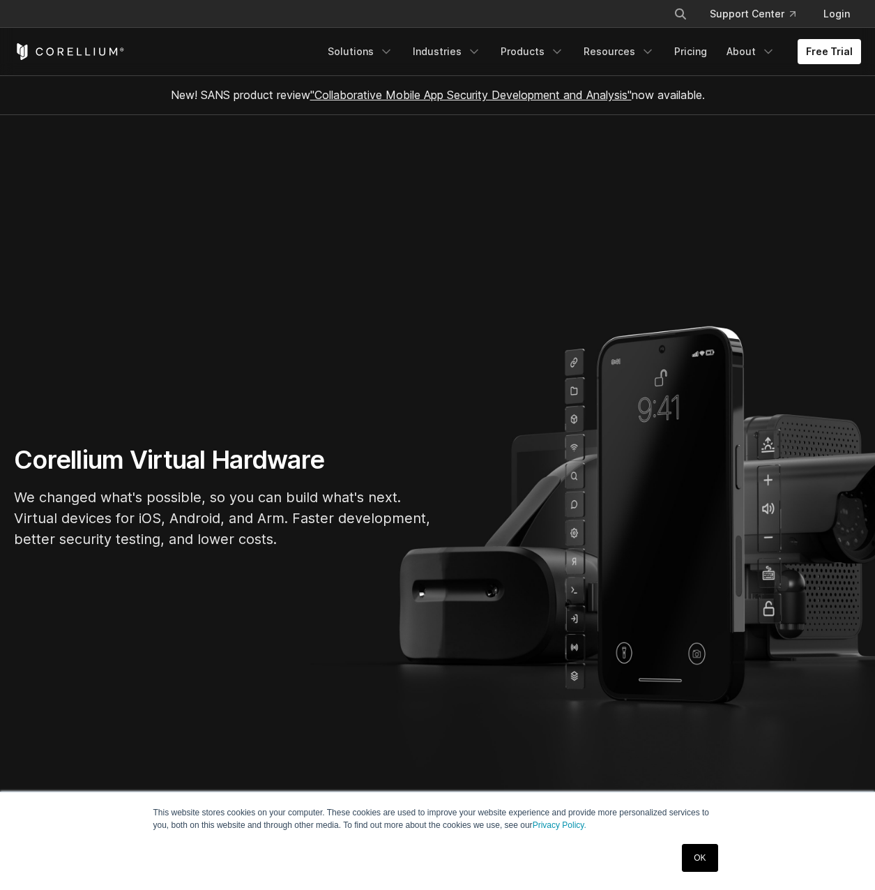 This screenshot has width=875, height=890. I want to click on a: Support Center, so click(752, 14).